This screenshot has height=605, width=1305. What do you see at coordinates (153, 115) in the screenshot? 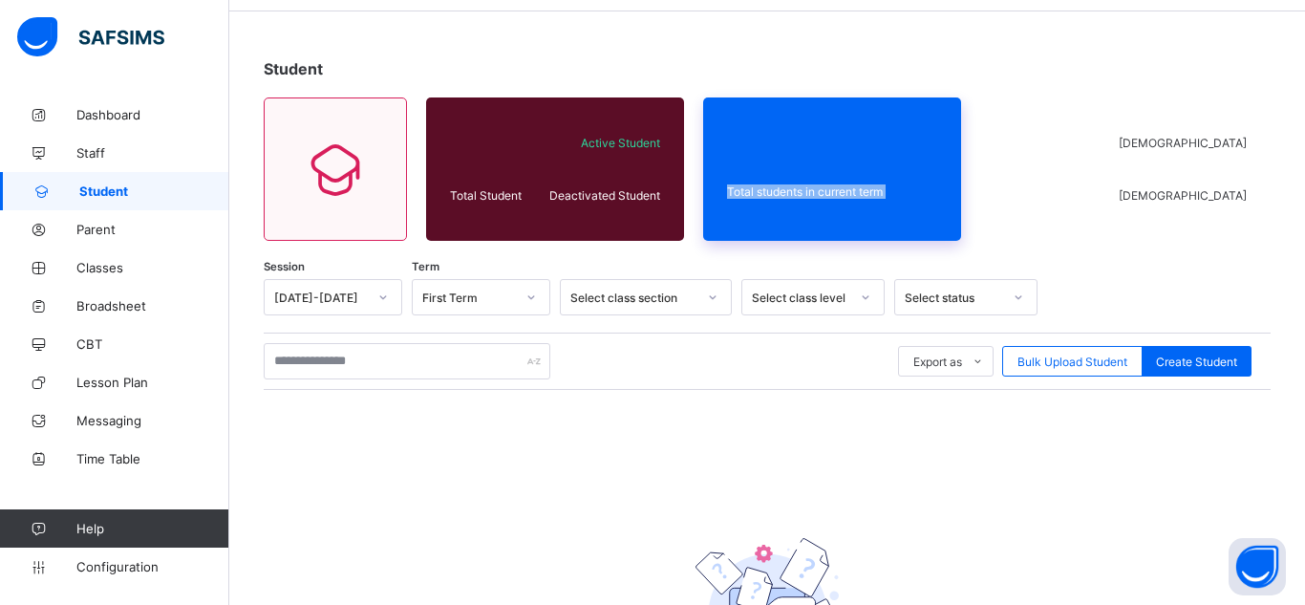
I see `span: Dashboard` at bounding box center [153, 115].